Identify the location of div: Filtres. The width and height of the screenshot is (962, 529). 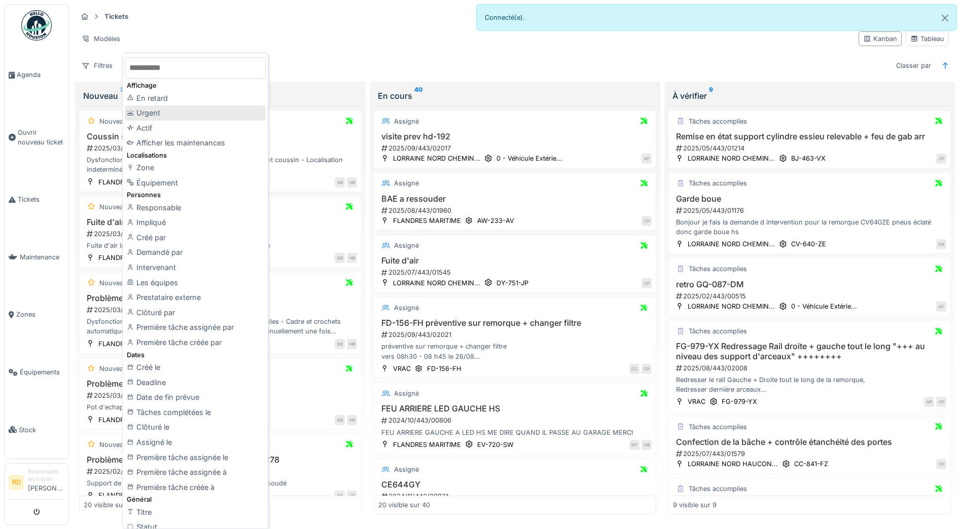
(97, 65).